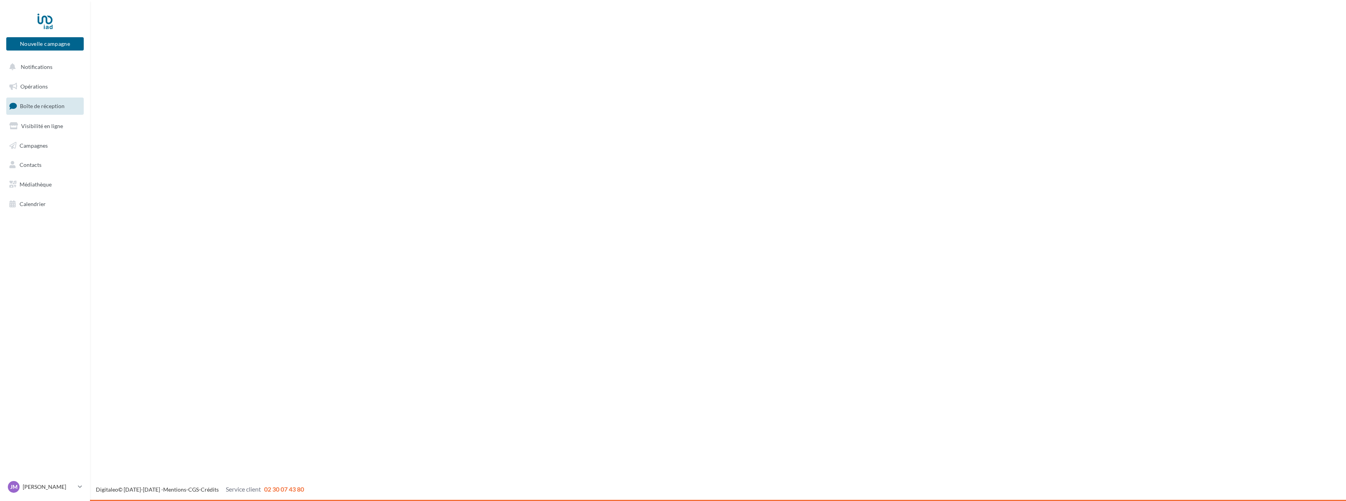 This screenshot has height=501, width=1346. I want to click on a: Médiathèque, so click(45, 184).